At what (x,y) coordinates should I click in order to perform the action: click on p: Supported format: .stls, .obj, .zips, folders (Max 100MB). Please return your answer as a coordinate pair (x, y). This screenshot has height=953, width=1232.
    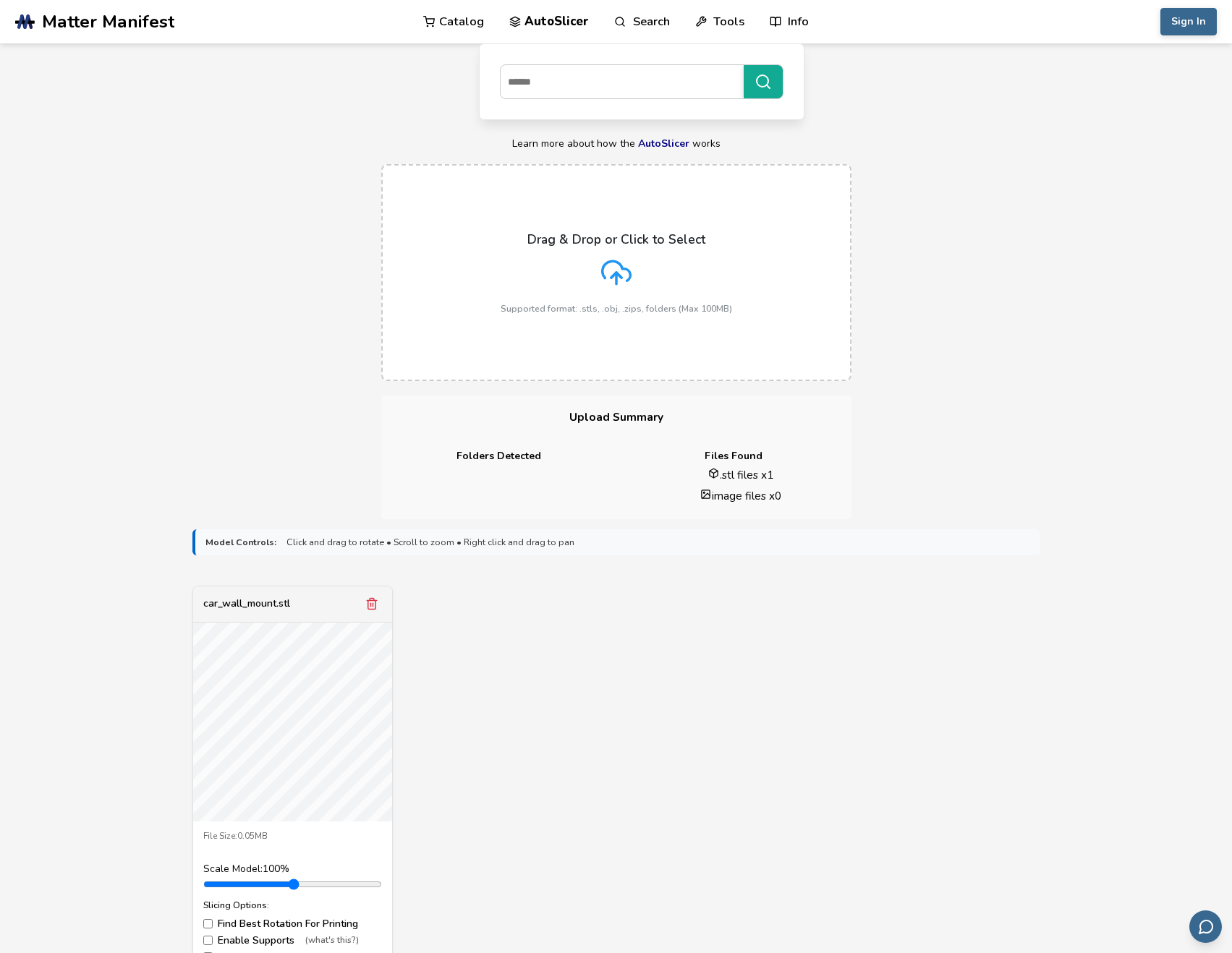
    Looking at the image, I should click on (616, 309).